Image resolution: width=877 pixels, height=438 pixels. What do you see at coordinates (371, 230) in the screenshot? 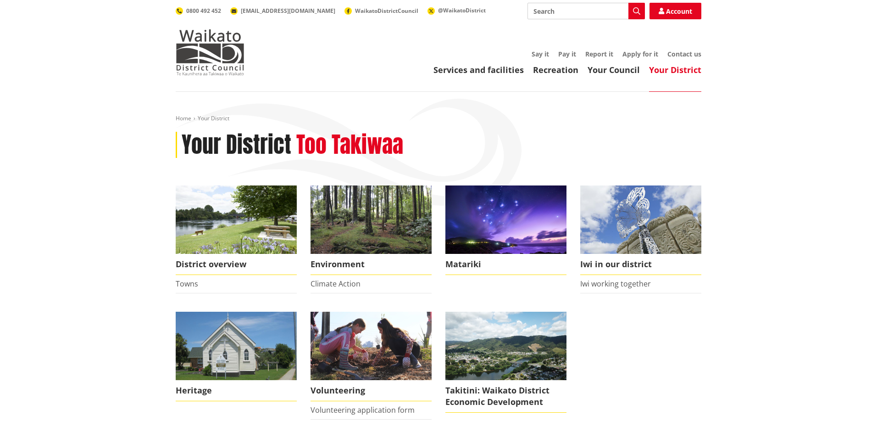
I see `a: Environment` at bounding box center [371, 230].